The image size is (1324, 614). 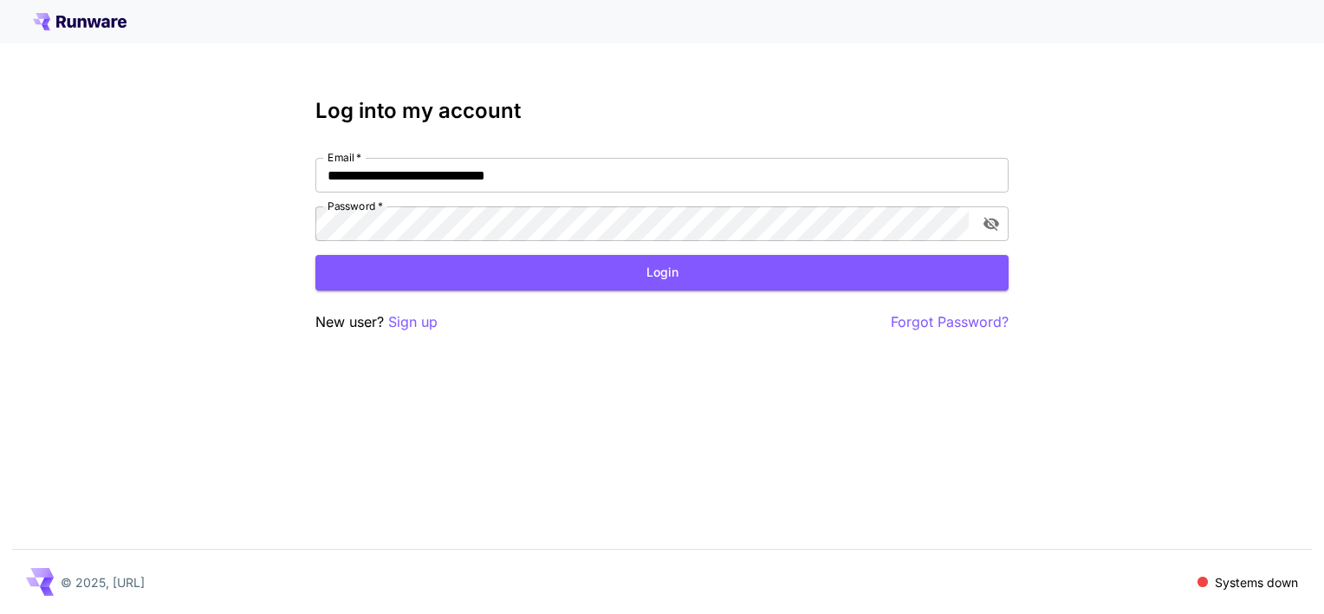 I want to click on button: Sign up, so click(x=413, y=322).